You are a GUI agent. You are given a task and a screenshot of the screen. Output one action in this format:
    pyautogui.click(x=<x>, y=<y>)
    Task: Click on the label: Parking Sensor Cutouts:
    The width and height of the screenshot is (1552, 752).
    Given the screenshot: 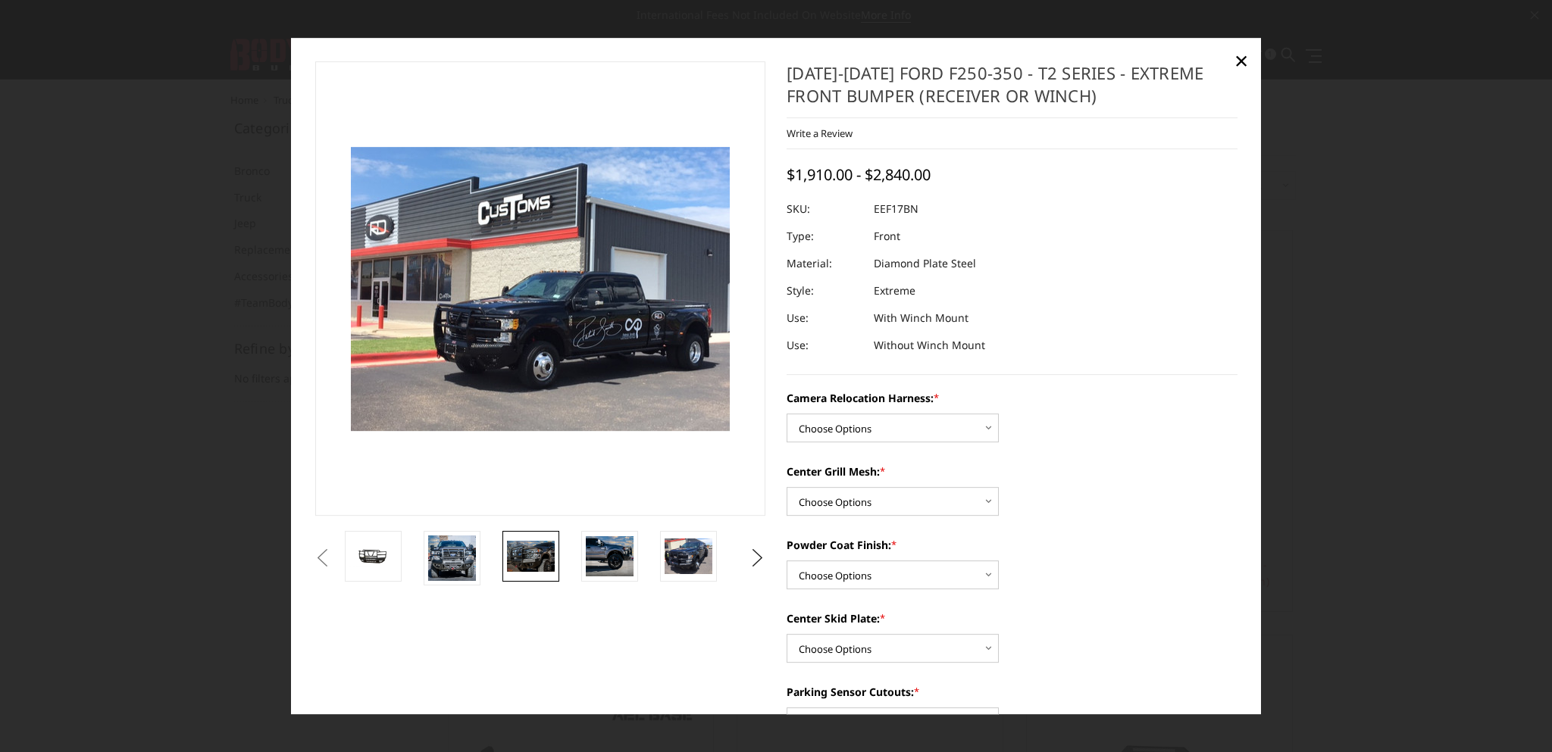 What is the action you would take?
    pyautogui.click(x=1012, y=692)
    